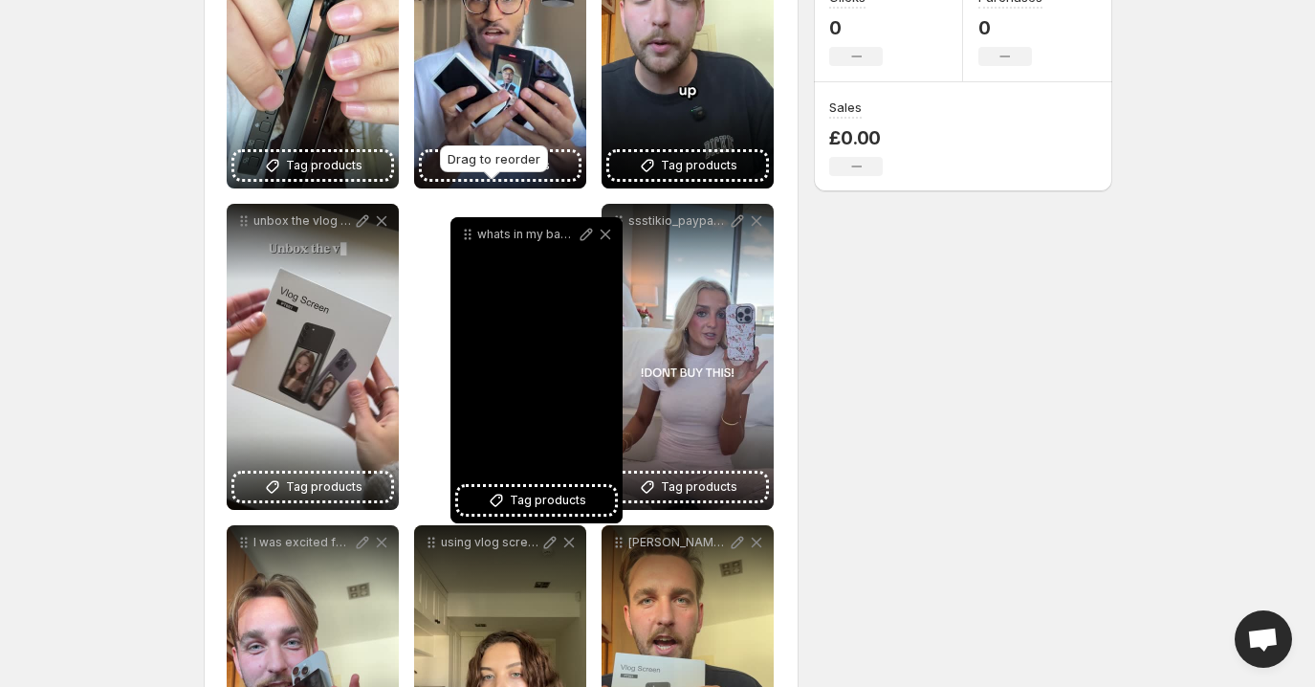 The width and height of the screenshot is (1315, 687). I want to click on div: Open chat, so click(1263, 639).